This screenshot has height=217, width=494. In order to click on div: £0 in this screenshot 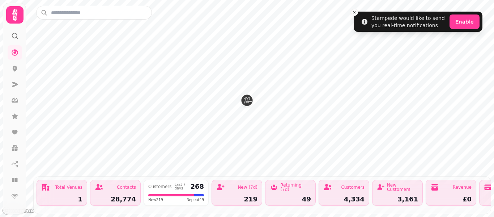, I will do `click(451, 199)`.